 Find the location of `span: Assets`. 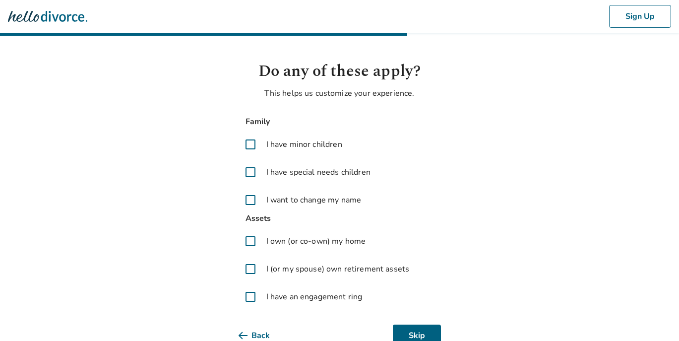

span: Assets is located at coordinates (340, 218).